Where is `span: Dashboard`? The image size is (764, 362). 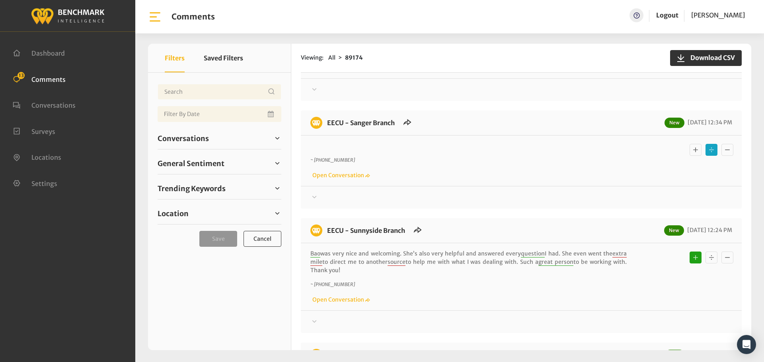 span: Dashboard is located at coordinates (48, 53).